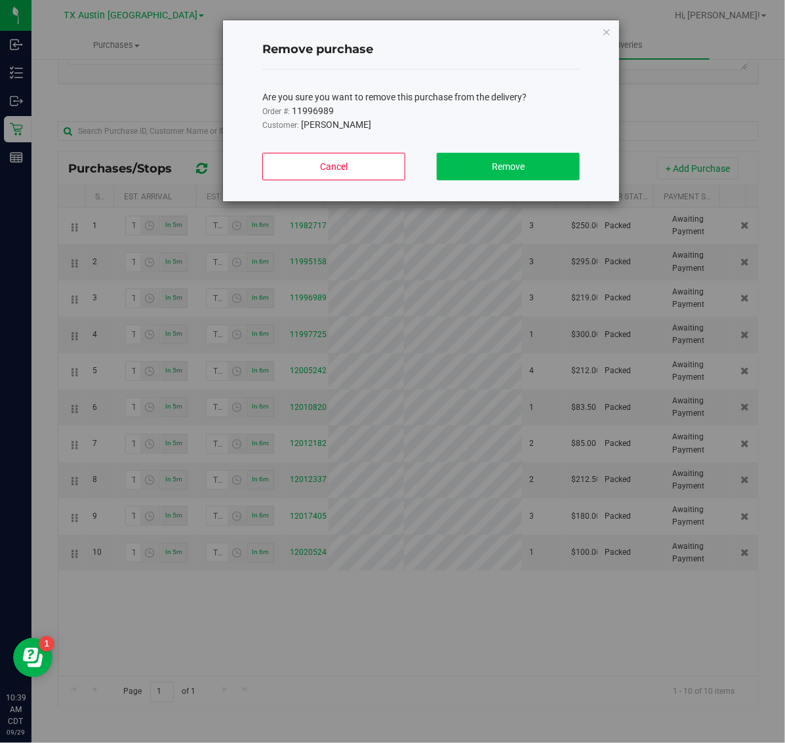 The image size is (785, 743). I want to click on button: Remove, so click(508, 167).